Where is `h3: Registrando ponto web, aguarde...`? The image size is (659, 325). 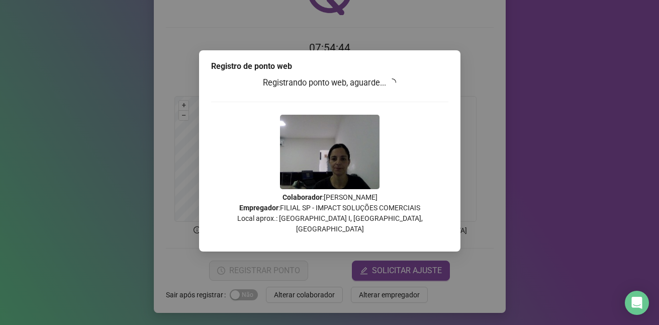 h3: Registrando ponto web, aguarde... is located at coordinates (330, 83).